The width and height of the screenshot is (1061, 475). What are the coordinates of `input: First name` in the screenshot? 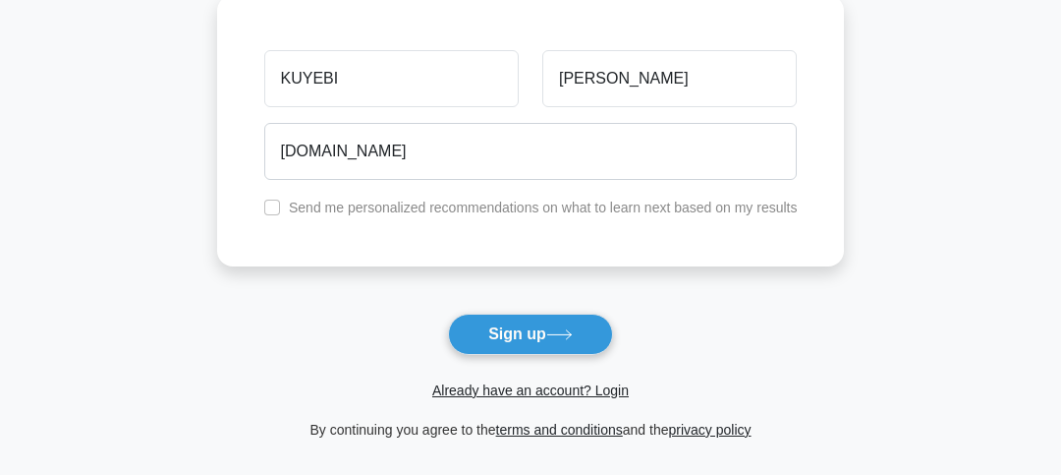 It's located at (391, 79).